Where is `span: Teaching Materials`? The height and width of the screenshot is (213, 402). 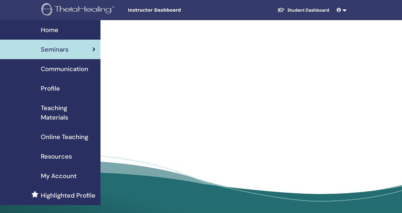 span: Teaching Materials is located at coordinates (68, 112).